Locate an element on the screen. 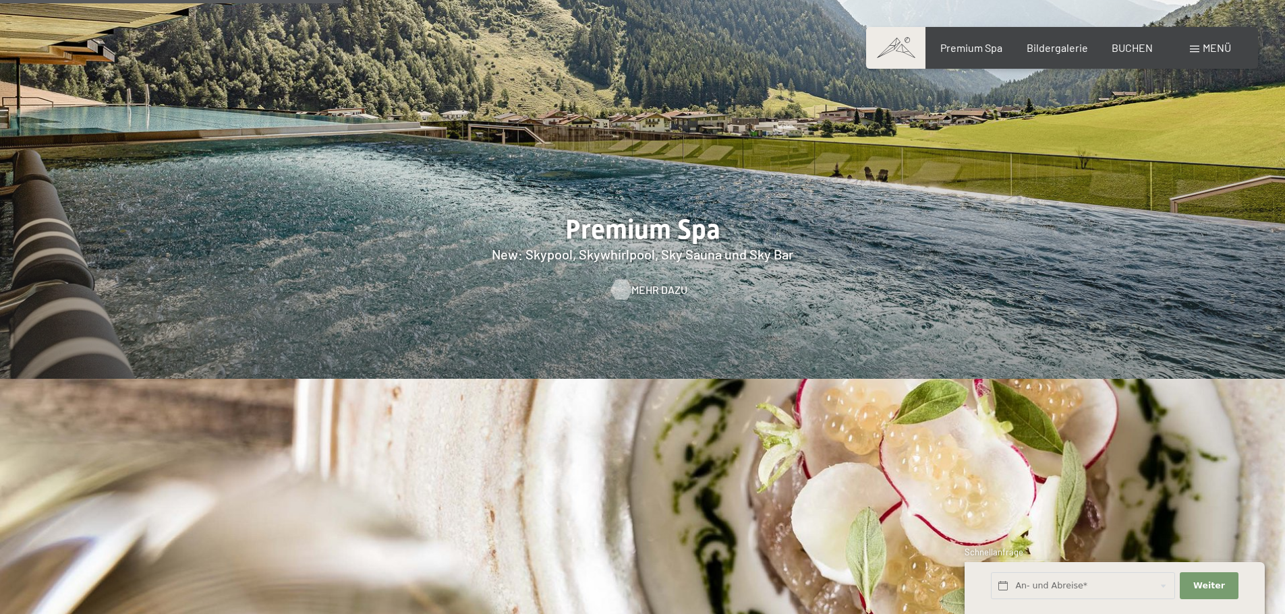 The width and height of the screenshot is (1285, 614). a: BUCHEN is located at coordinates (1132, 47).